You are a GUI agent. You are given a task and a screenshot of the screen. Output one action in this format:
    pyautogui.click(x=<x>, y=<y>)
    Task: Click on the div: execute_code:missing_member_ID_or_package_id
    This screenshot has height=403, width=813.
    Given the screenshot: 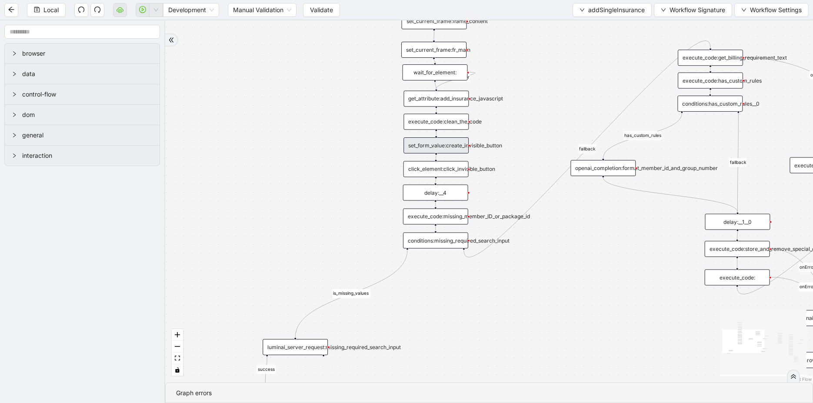 What is the action you would take?
    pyautogui.click(x=436, y=216)
    